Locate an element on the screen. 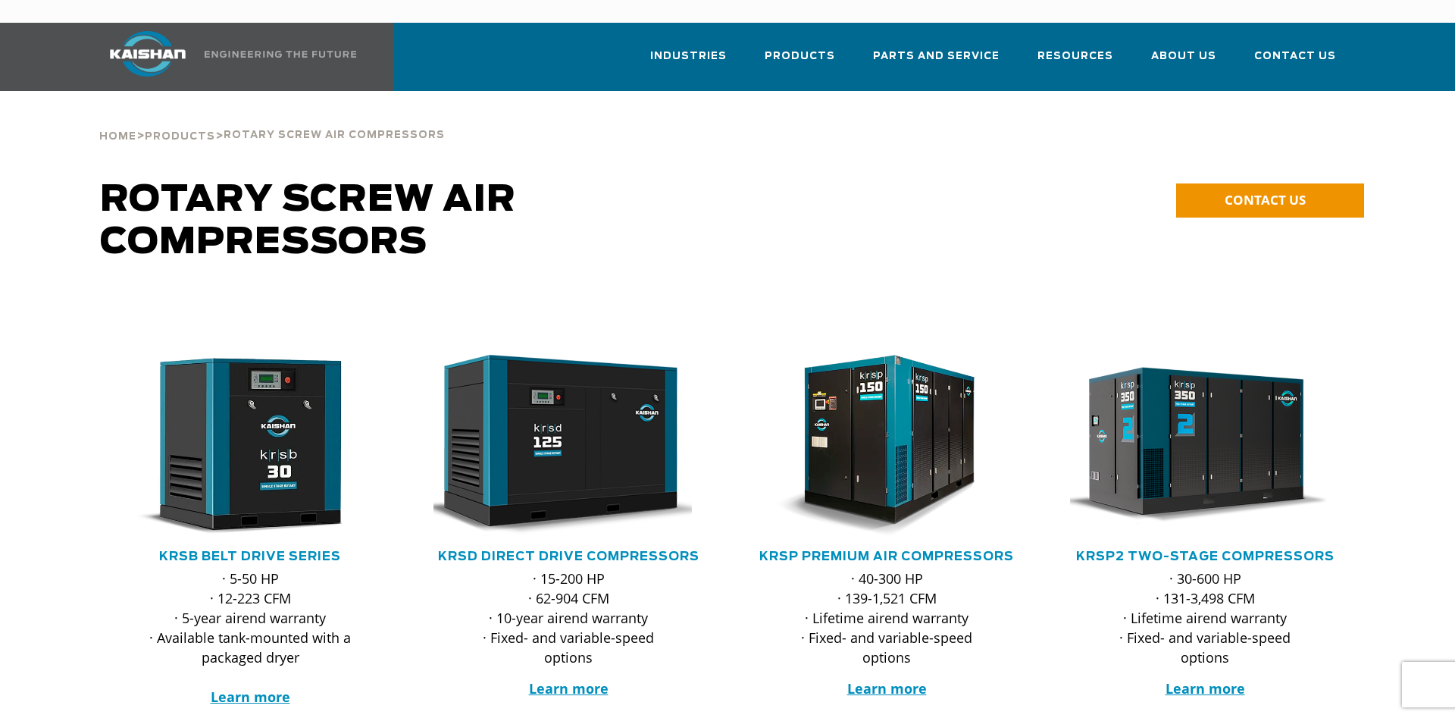 This screenshot has width=1455, height=718. a: CONTACT US is located at coordinates (1271, 200).